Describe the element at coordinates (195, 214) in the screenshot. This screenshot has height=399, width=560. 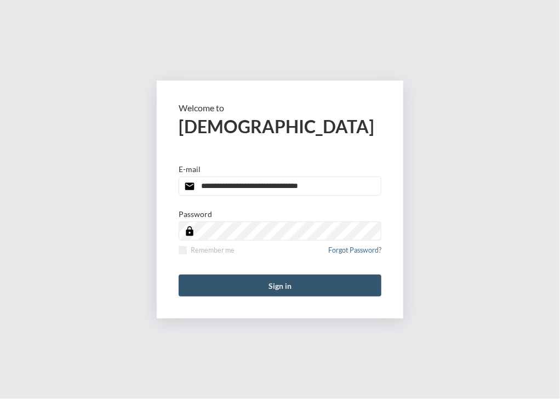
I see `p: Password` at that location.